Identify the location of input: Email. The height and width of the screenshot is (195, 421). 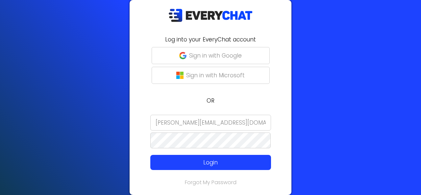
(210, 123).